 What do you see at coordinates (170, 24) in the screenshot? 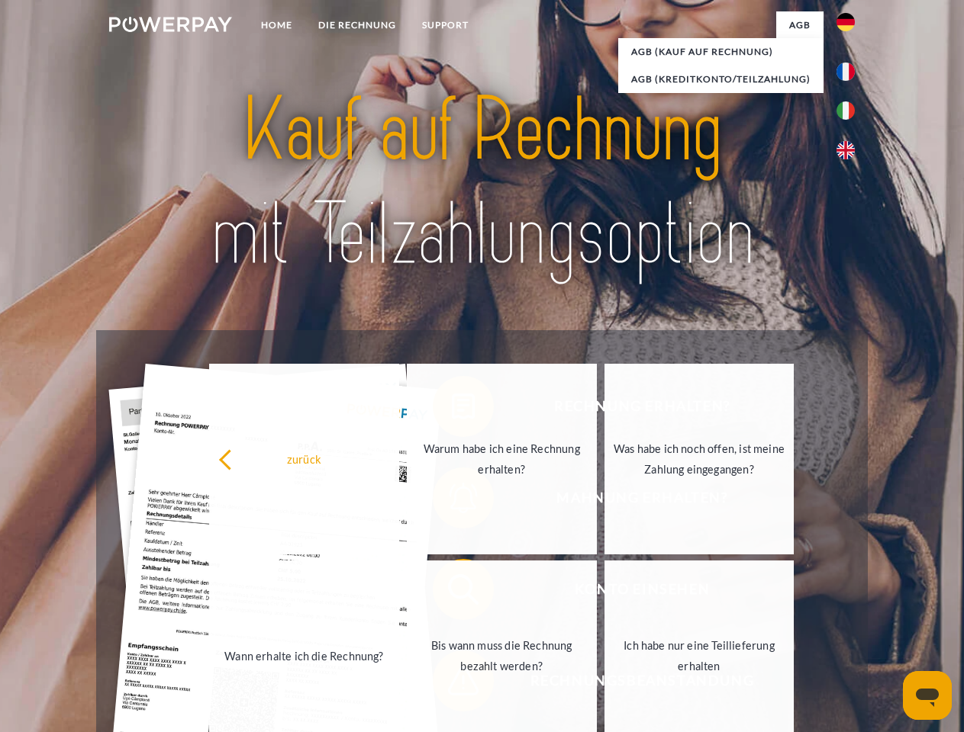
I see `img: logo-powerpay-white.svg` at bounding box center [170, 24].